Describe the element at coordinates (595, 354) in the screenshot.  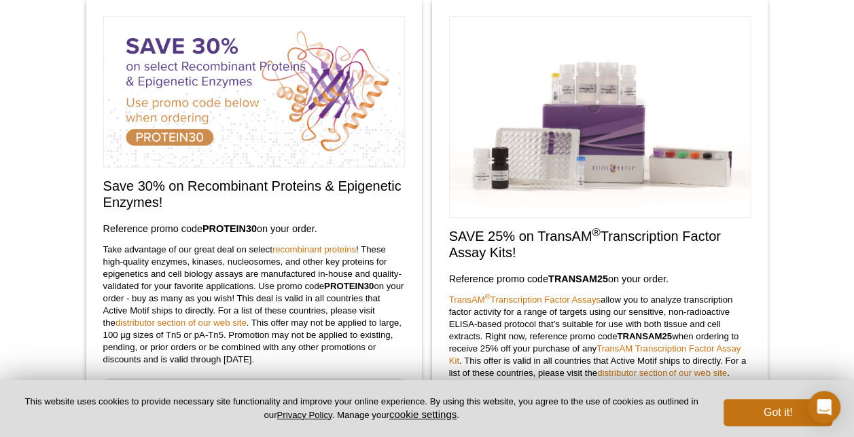
I see `a: TransAM Transcription Factor Assay Kit` at that location.